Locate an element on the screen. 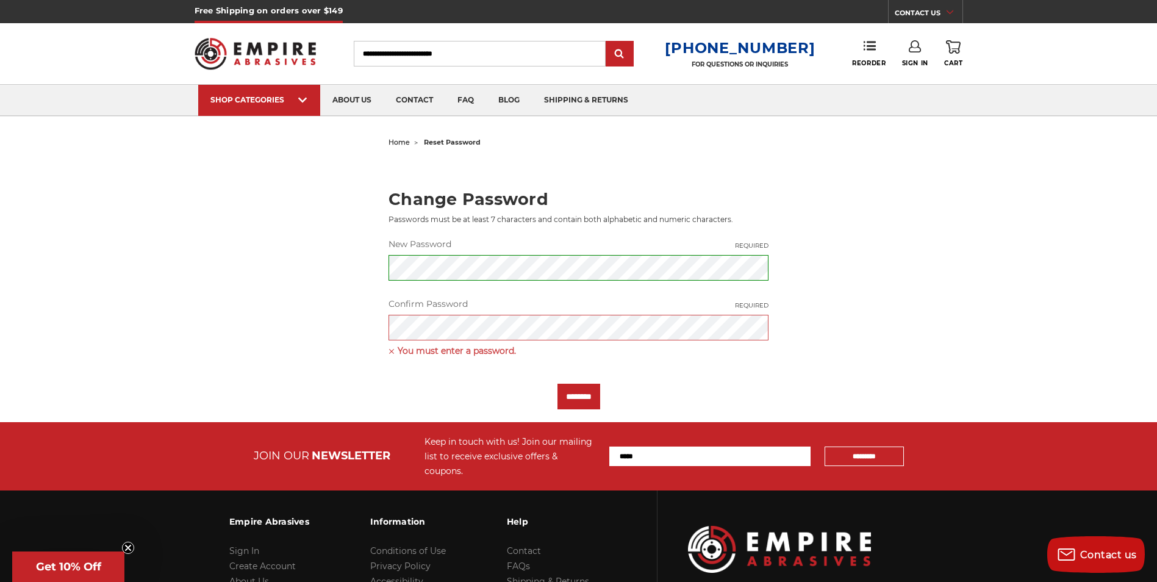 This screenshot has height=582, width=1157. label: Confirm Password is located at coordinates (578, 304).